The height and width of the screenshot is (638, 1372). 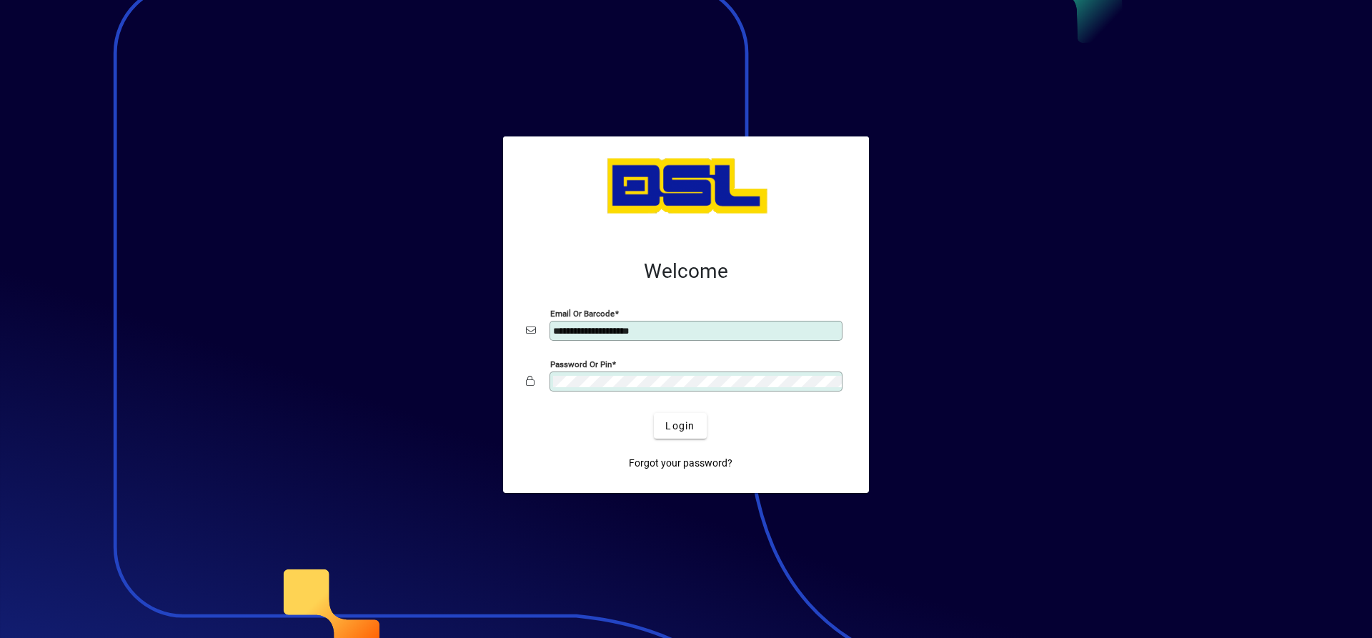 What do you see at coordinates (582, 314) in the screenshot?
I see `mat-label: Email or Barcode` at bounding box center [582, 314].